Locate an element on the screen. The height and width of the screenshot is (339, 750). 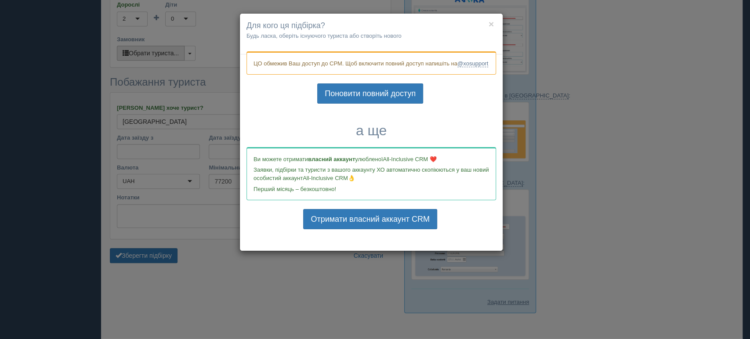
h3: а ще is located at coordinates (372, 131).